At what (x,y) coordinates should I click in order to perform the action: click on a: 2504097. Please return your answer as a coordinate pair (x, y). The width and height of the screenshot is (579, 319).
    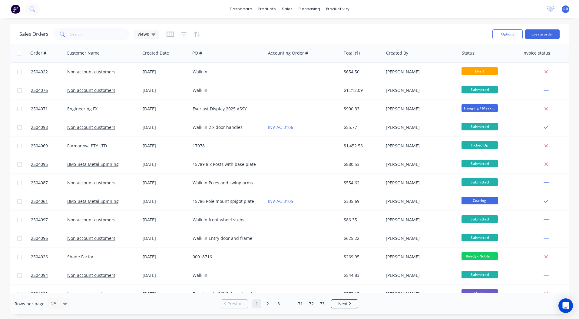
    Looking at the image, I should click on (49, 220).